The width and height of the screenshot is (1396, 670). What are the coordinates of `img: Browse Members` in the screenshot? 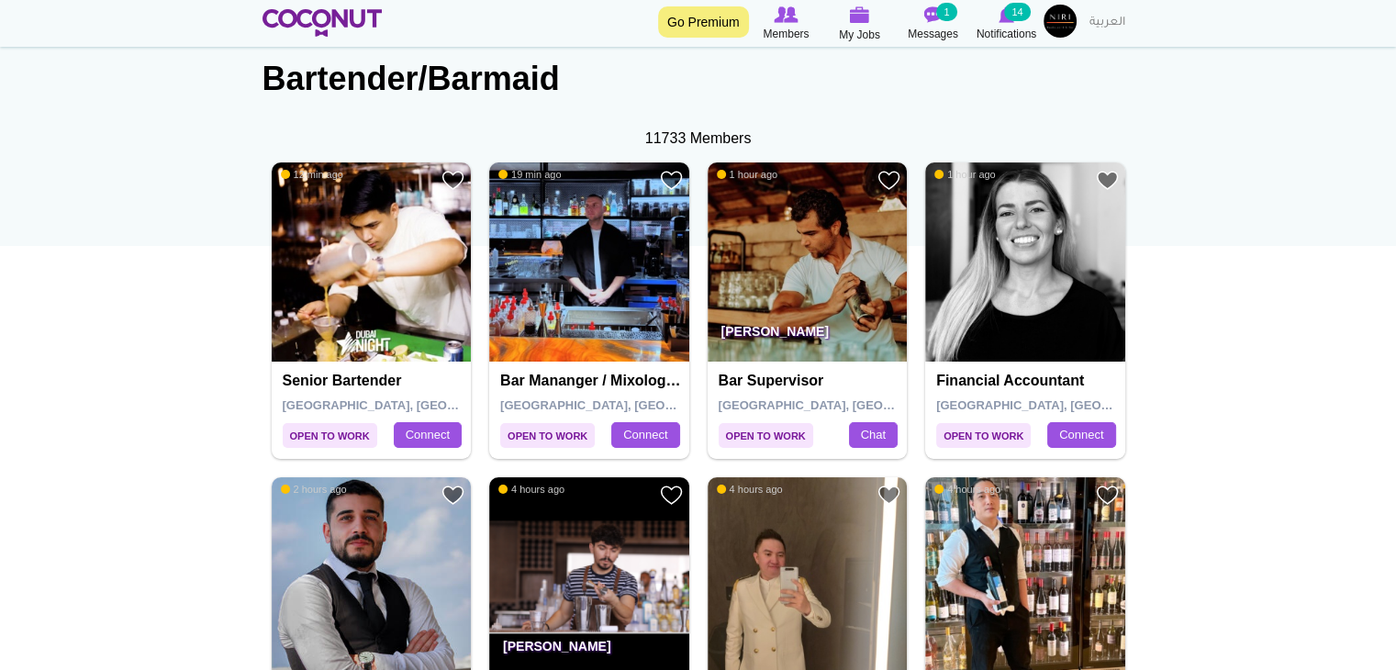 It's located at (786, 15).